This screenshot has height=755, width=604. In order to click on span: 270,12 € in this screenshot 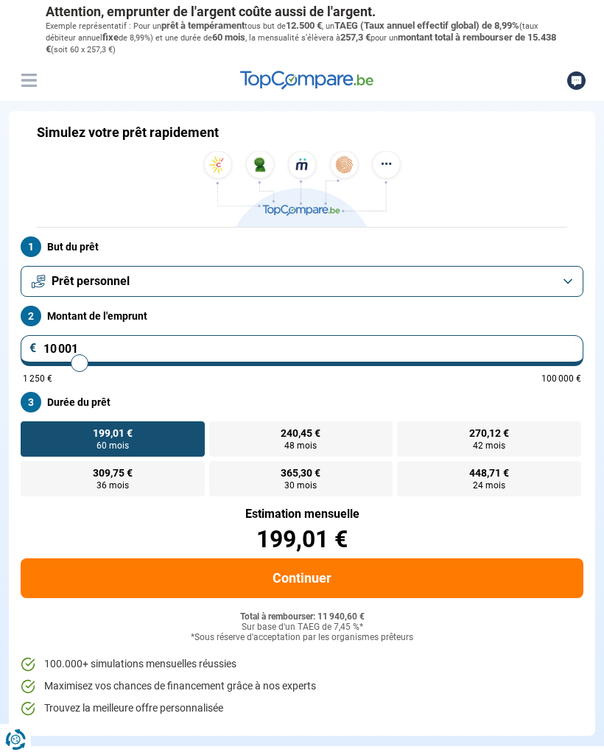, I will do `click(489, 433)`.